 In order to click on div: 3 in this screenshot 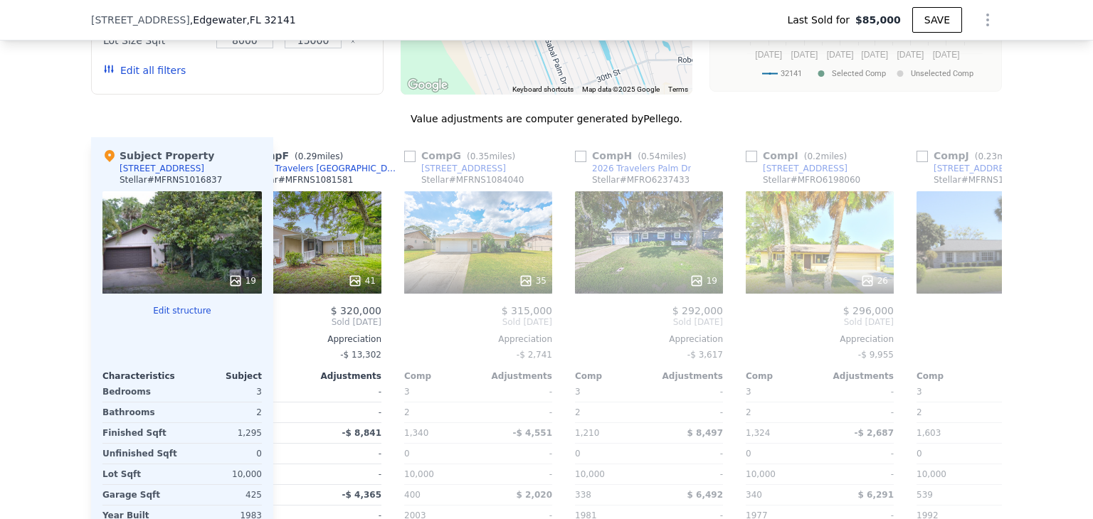, I will do `click(223, 392)`.